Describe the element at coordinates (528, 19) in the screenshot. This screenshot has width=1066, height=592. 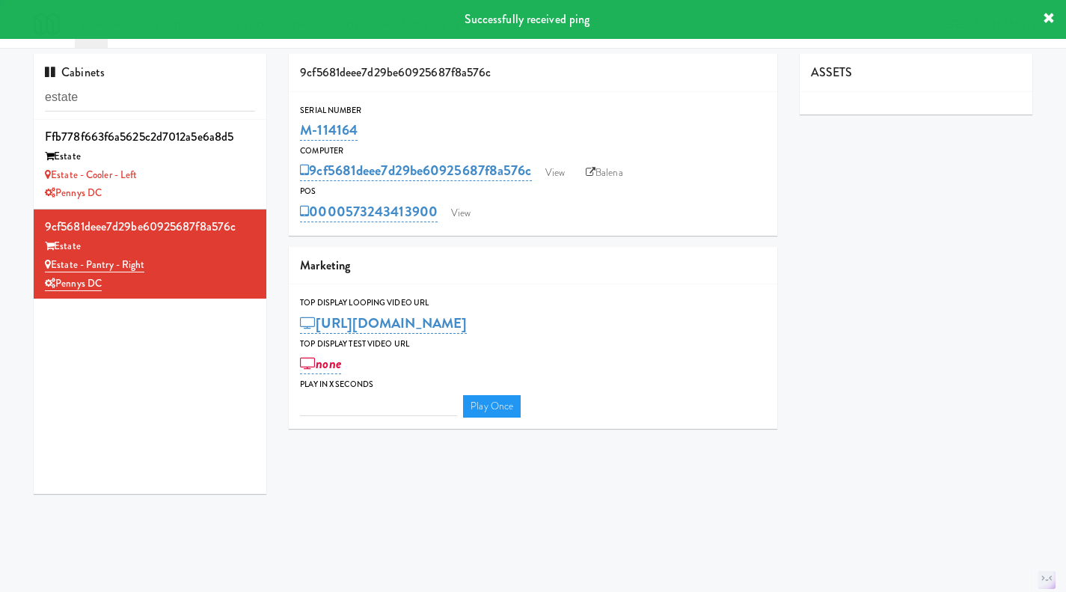
I see `span: Successfully received ping` at that location.